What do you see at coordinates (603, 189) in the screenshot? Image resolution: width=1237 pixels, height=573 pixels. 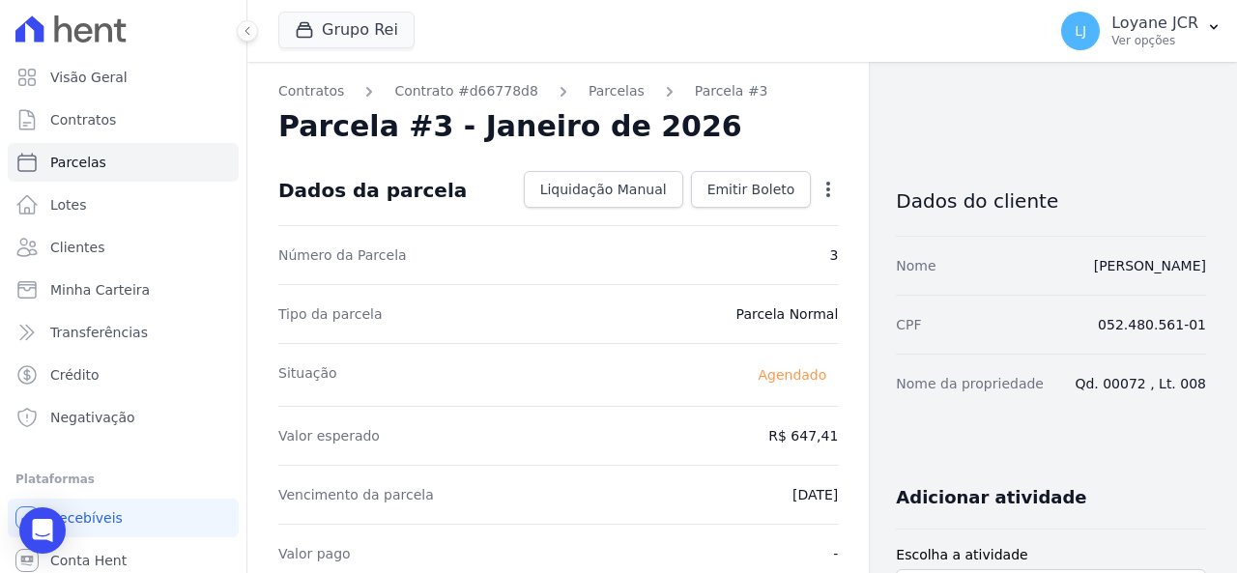 I see `a: Liquidação Manual` at bounding box center [603, 189].